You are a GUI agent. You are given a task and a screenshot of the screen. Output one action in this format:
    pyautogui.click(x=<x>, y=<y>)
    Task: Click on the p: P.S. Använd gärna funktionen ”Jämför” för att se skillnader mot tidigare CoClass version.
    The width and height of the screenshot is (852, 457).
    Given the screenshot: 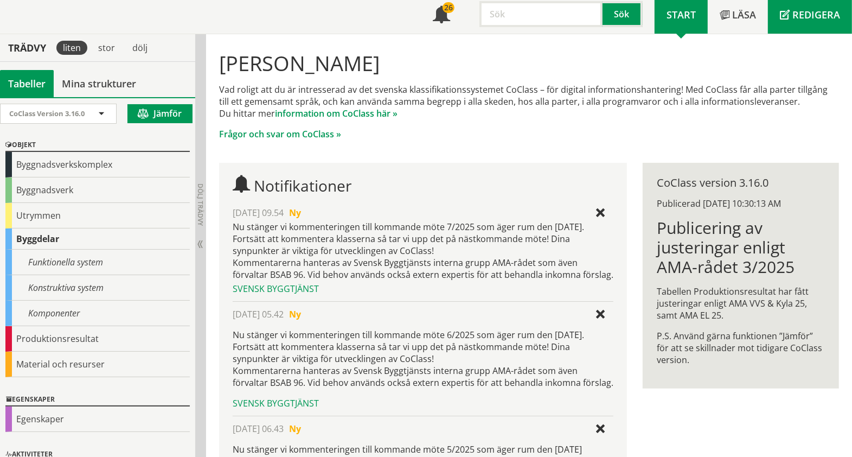 What is the action you would take?
    pyautogui.click(x=741, y=348)
    